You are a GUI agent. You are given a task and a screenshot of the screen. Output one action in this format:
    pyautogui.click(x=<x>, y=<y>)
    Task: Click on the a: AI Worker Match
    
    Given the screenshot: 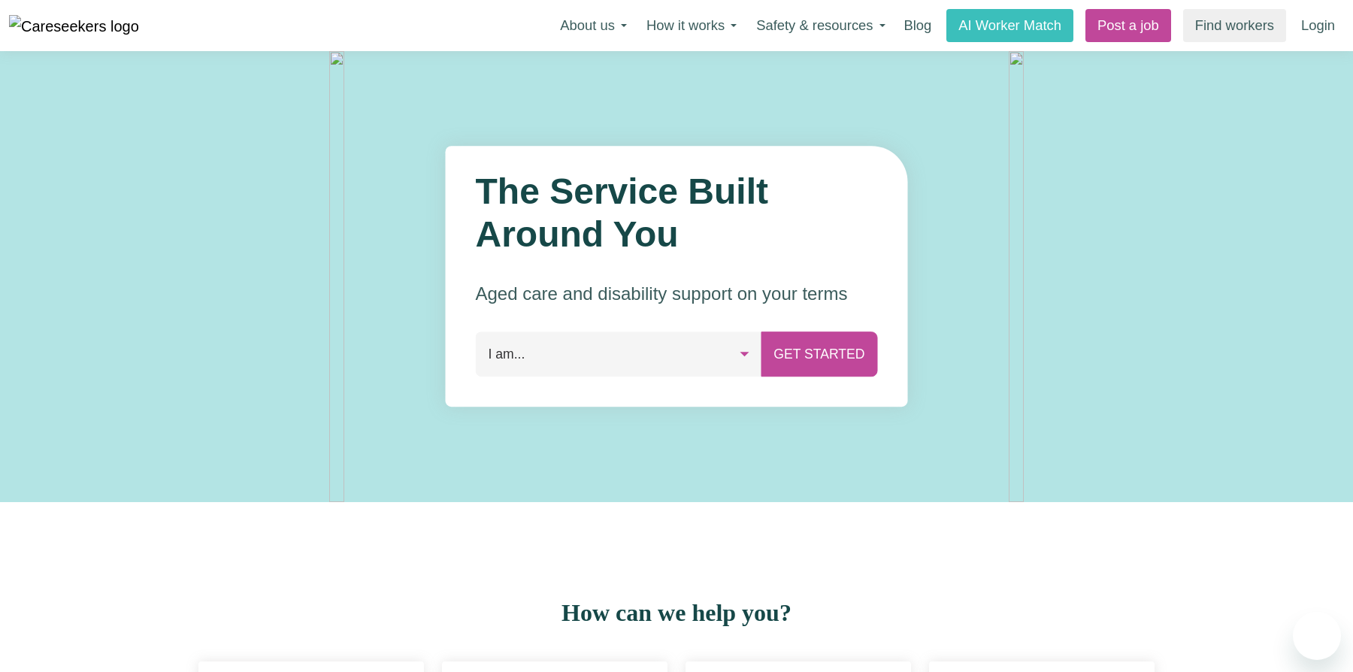 What is the action you would take?
    pyautogui.click(x=1009, y=26)
    